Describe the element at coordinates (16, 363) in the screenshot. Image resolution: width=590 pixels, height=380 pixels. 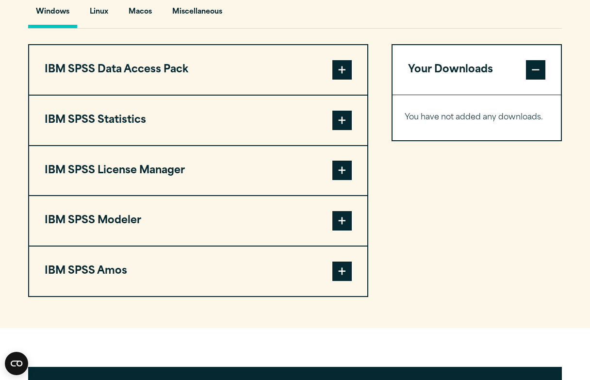
I see `button: Open CMP widget` at that location.